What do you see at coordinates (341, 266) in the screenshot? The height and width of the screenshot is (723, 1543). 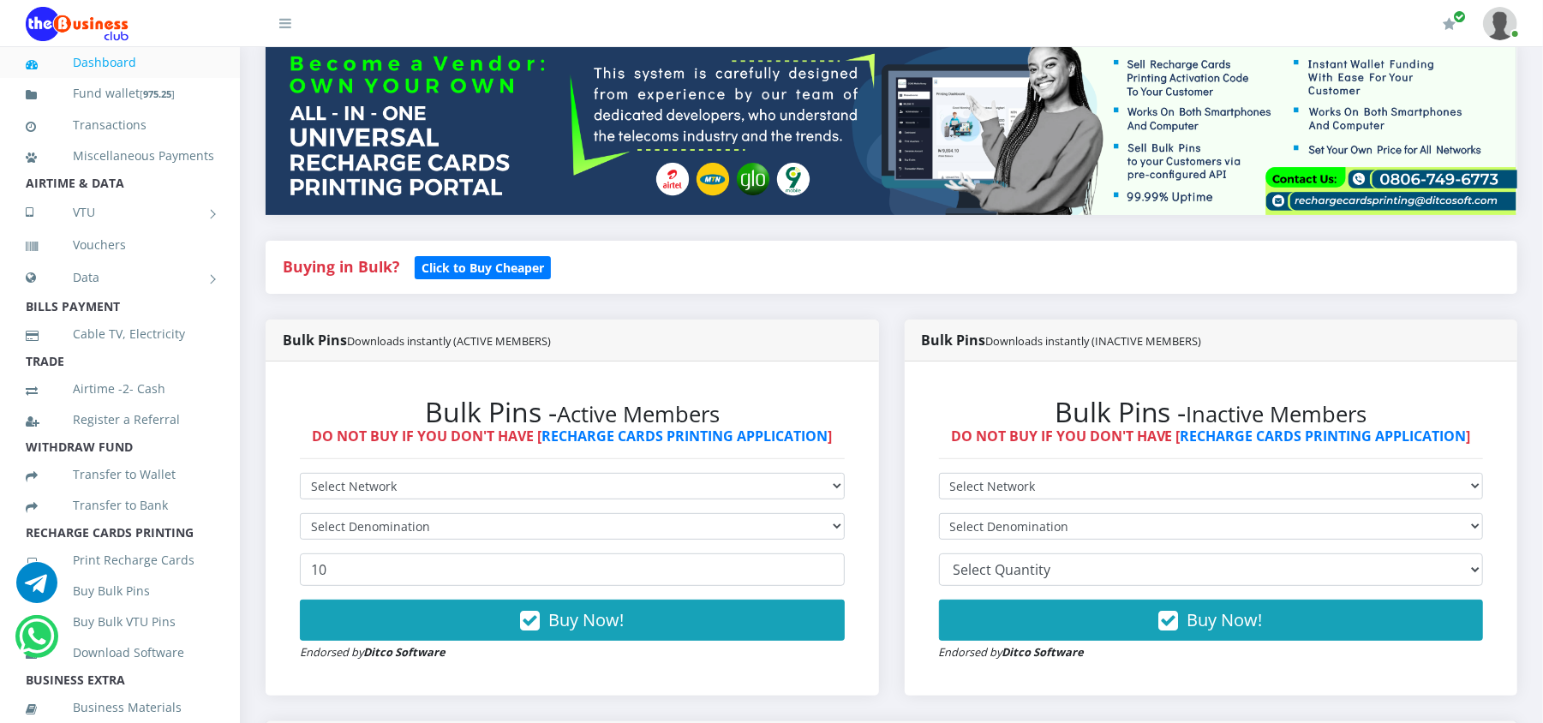 I see `strong: Buying in Bulk?` at bounding box center [341, 266].